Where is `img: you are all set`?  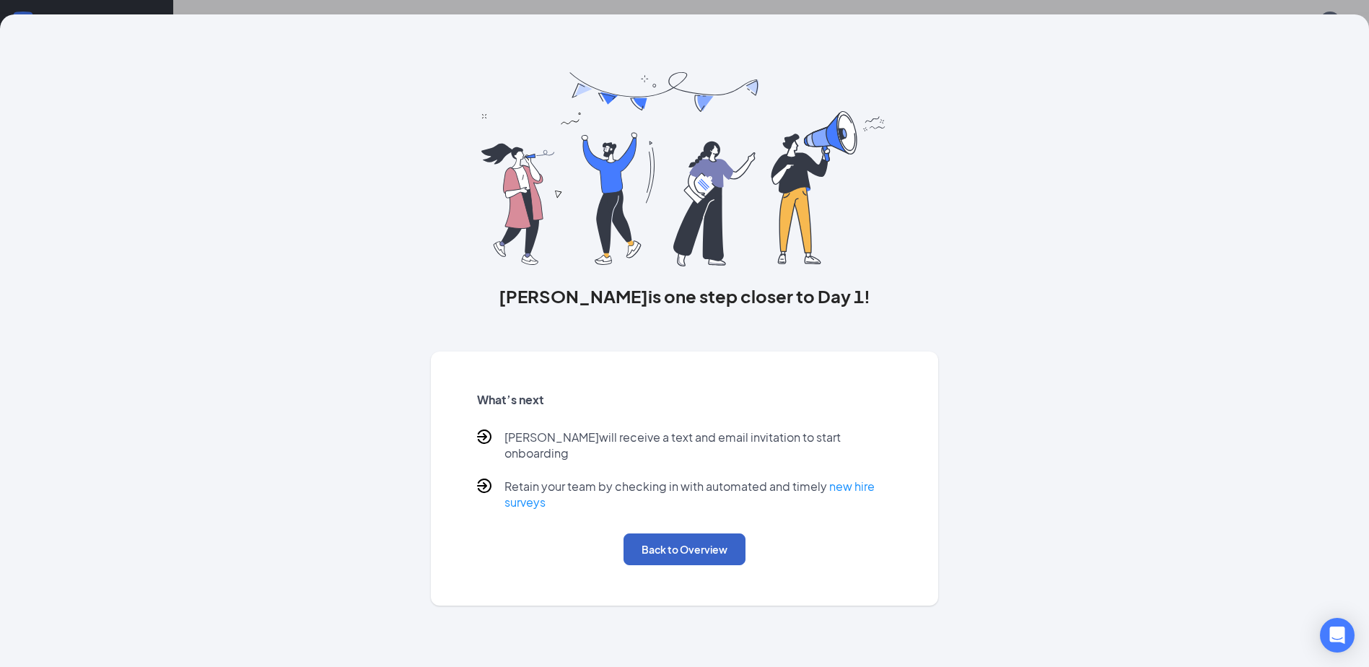 img: you are all set is located at coordinates (684, 169).